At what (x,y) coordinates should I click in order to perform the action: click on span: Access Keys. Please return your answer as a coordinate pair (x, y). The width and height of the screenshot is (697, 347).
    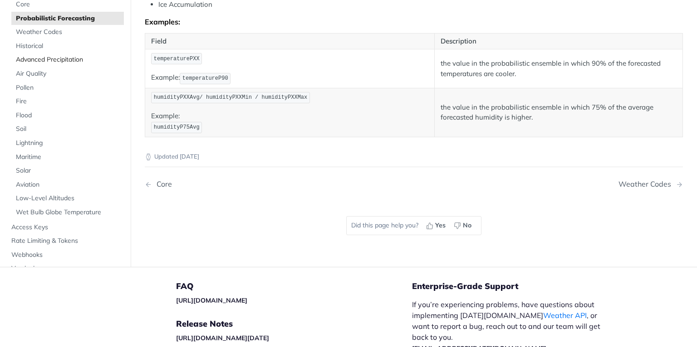
    Looking at the image, I should click on (66, 227).